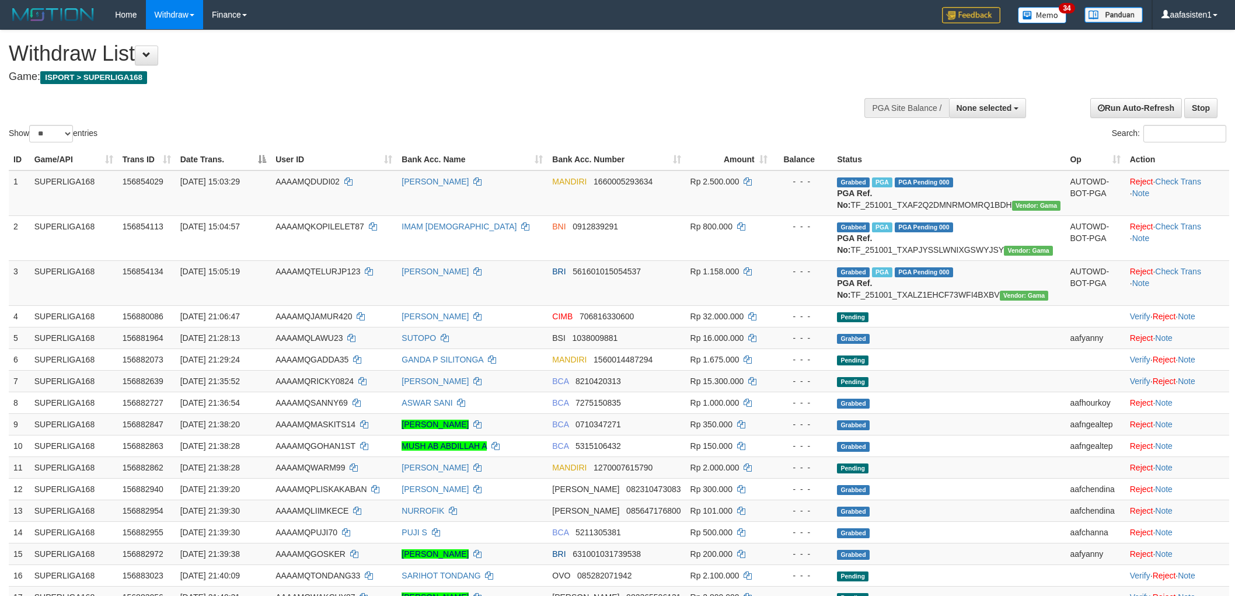  Describe the element at coordinates (561, 575) in the screenshot. I see `span: OVO` at that location.